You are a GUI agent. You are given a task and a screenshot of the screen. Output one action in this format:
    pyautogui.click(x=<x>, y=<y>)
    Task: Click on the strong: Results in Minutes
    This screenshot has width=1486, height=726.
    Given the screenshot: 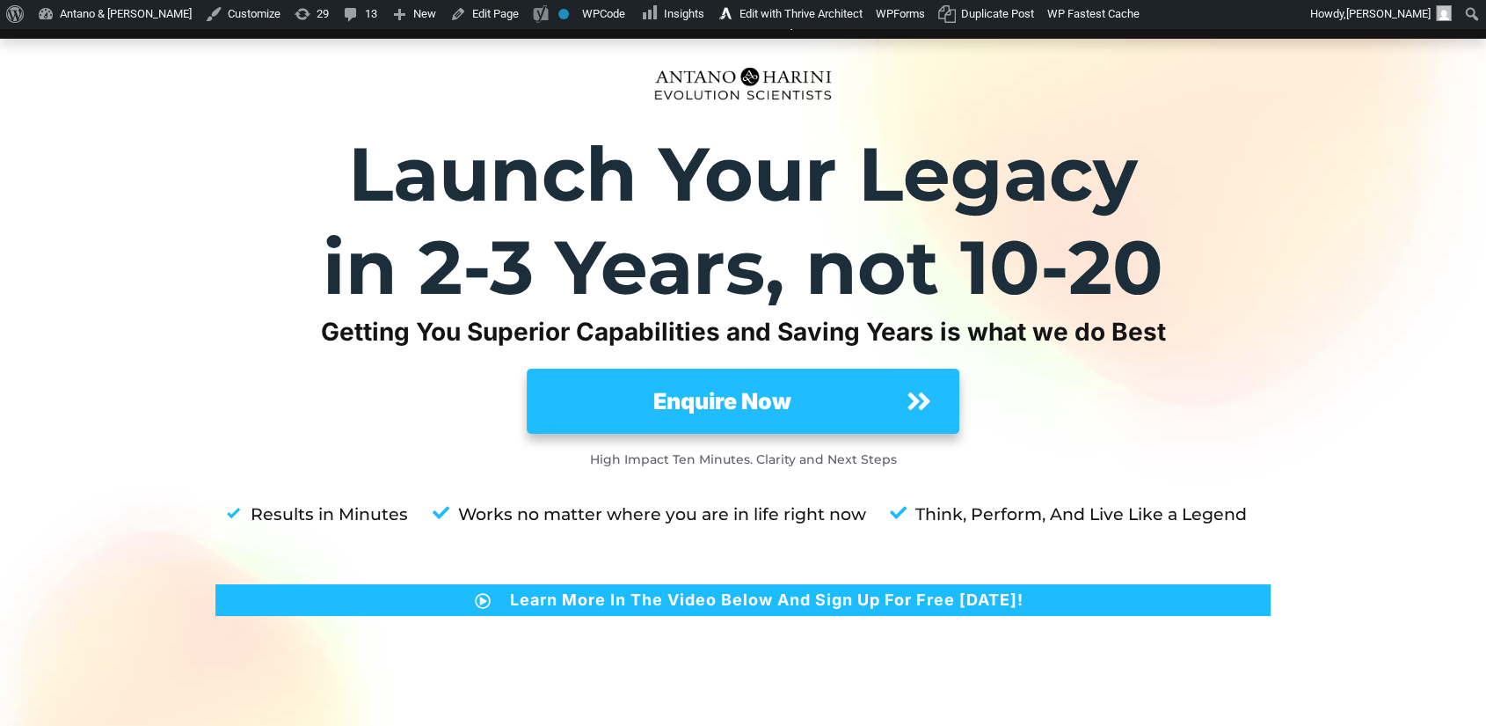 What is the action you would take?
    pyautogui.click(x=329, y=514)
    